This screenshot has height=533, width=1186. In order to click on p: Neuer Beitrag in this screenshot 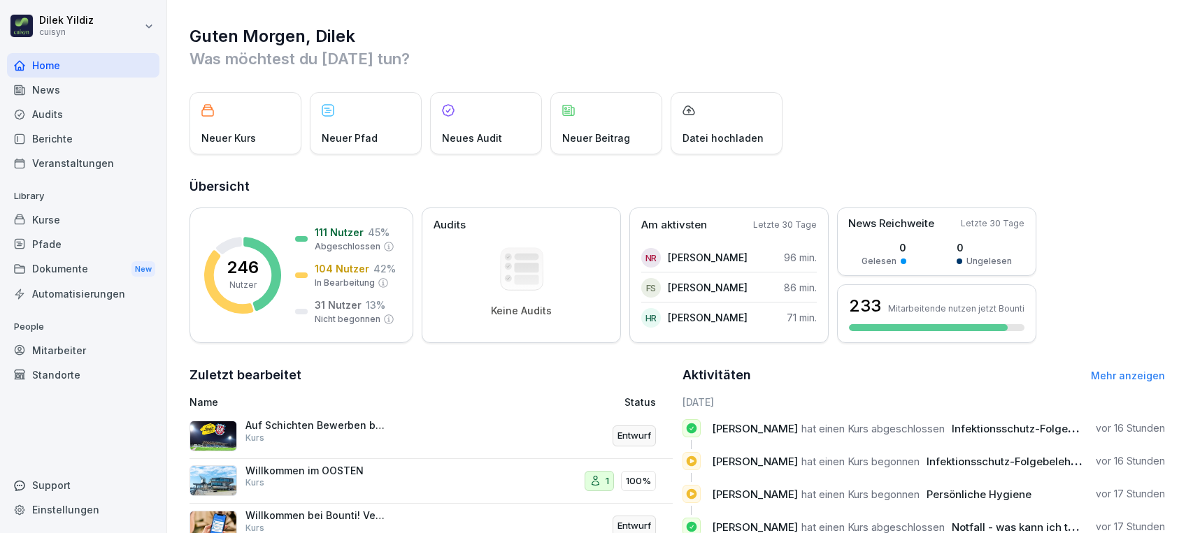, I will do `click(596, 138)`.